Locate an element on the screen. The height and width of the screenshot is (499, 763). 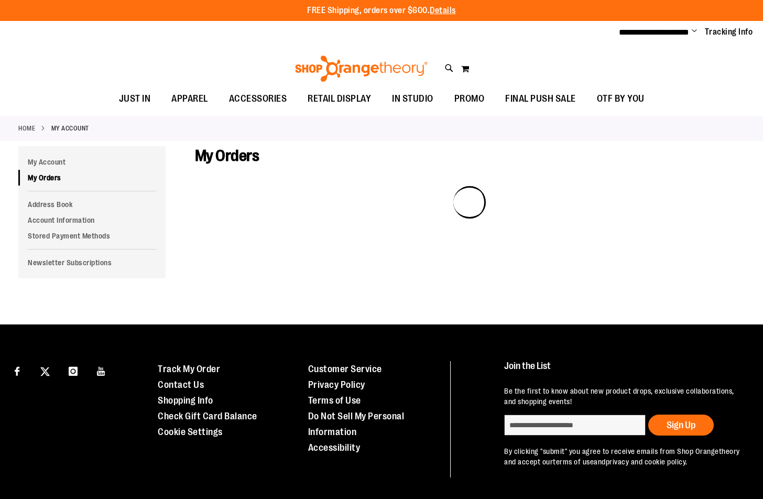
span: FINAL PUSH SALE is located at coordinates (540, 98).